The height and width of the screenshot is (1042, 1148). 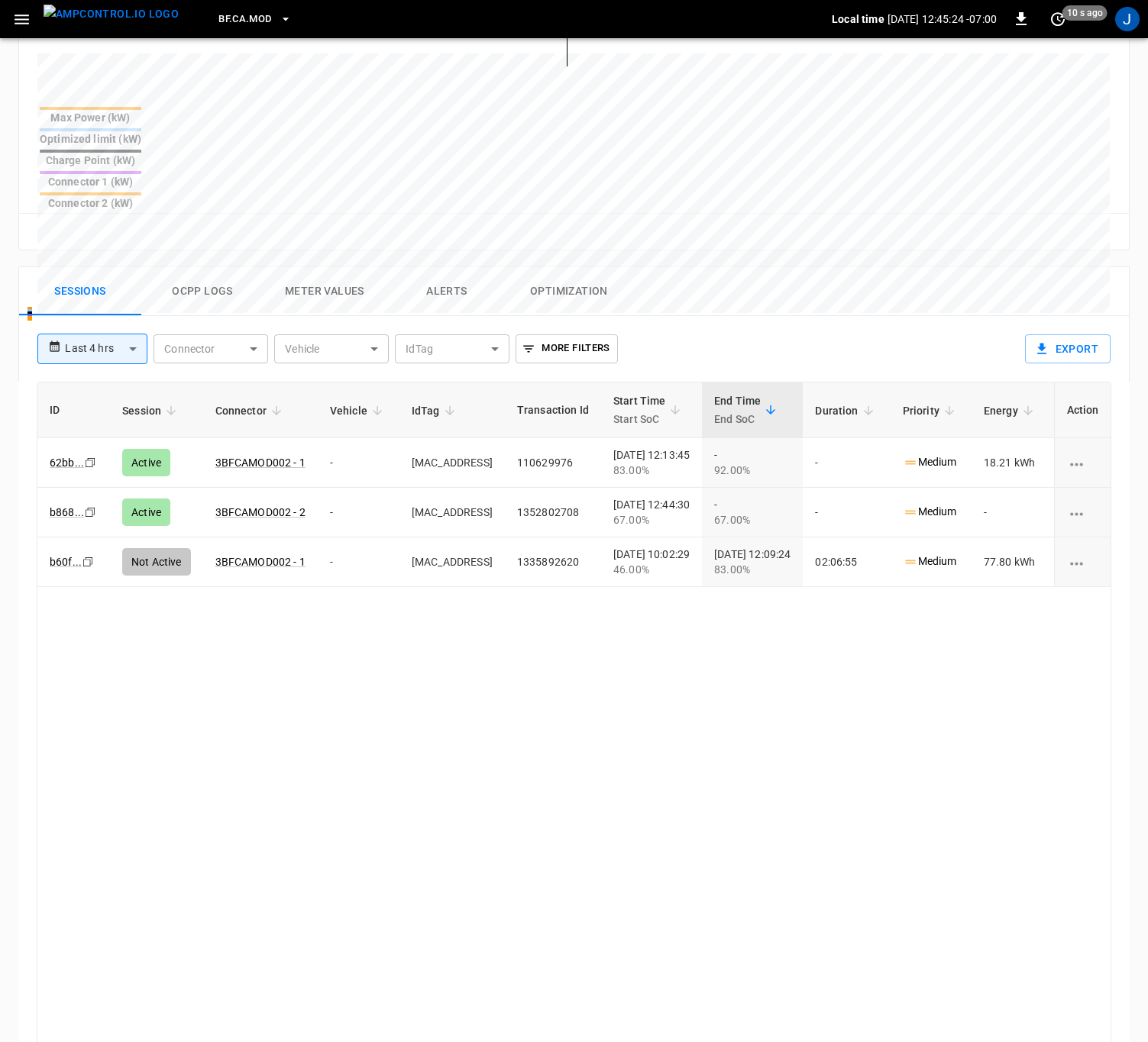 What do you see at coordinates (1084, 13) in the screenshot?
I see `span: 10 s ago` at bounding box center [1084, 13].